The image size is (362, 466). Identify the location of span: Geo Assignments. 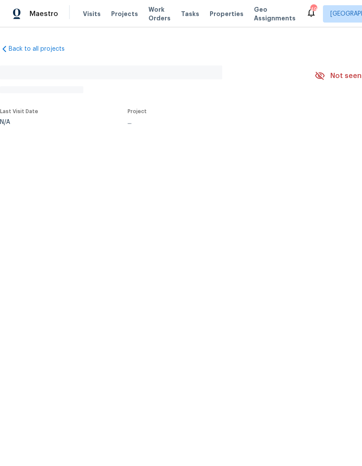
(274, 14).